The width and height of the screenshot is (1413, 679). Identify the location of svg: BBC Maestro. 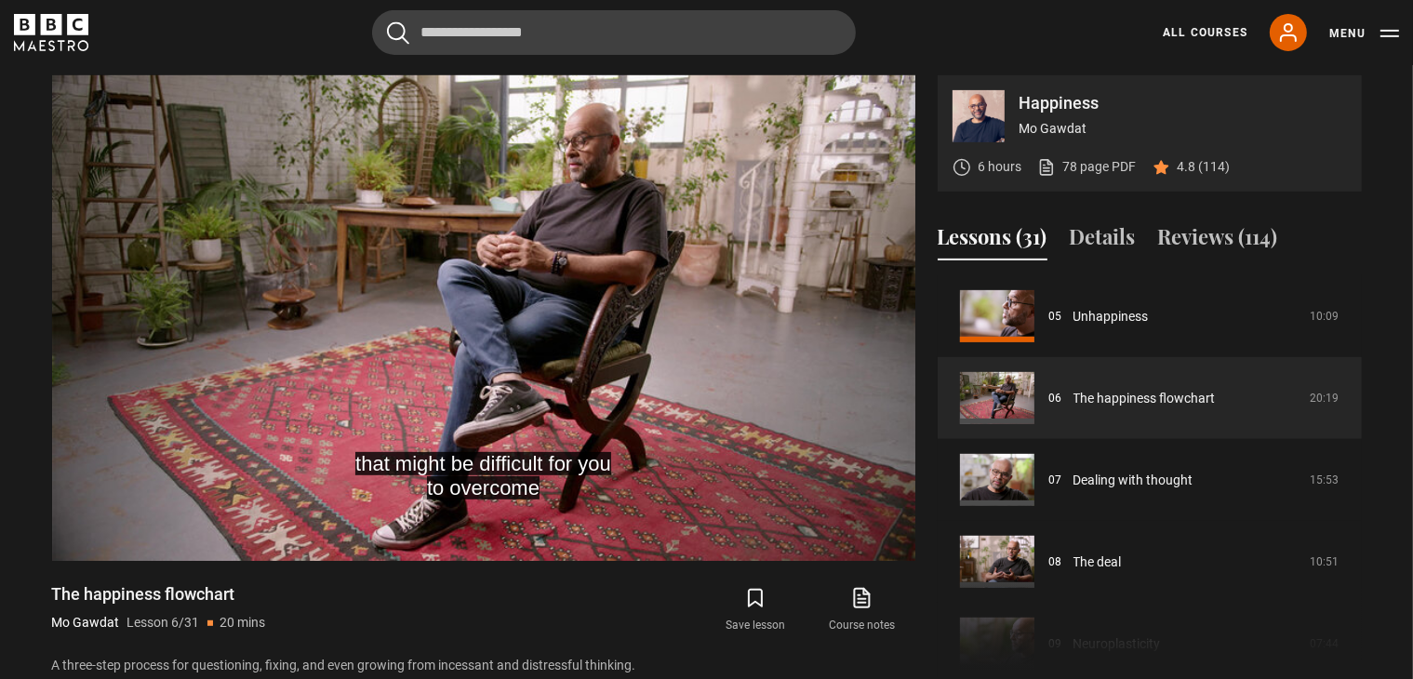
(51, 33).